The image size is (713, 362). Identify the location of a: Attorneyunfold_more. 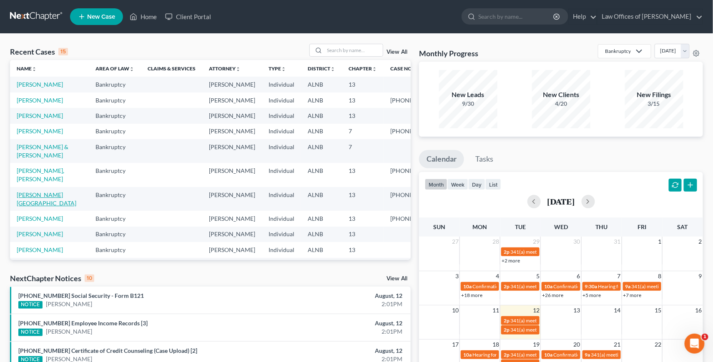
(225, 68).